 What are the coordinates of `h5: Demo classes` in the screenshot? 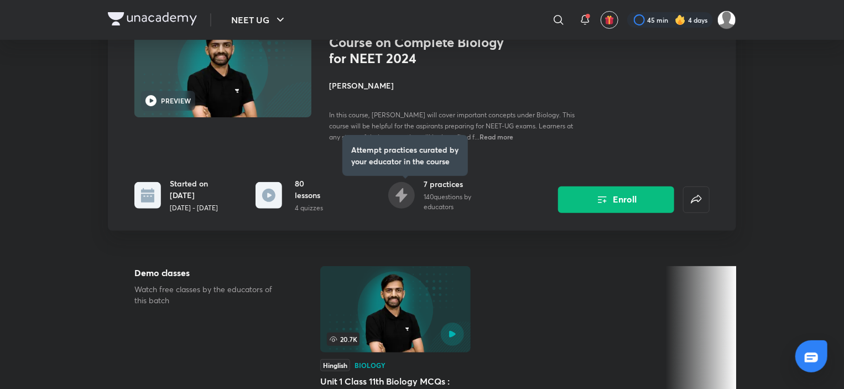 It's located at (210, 273).